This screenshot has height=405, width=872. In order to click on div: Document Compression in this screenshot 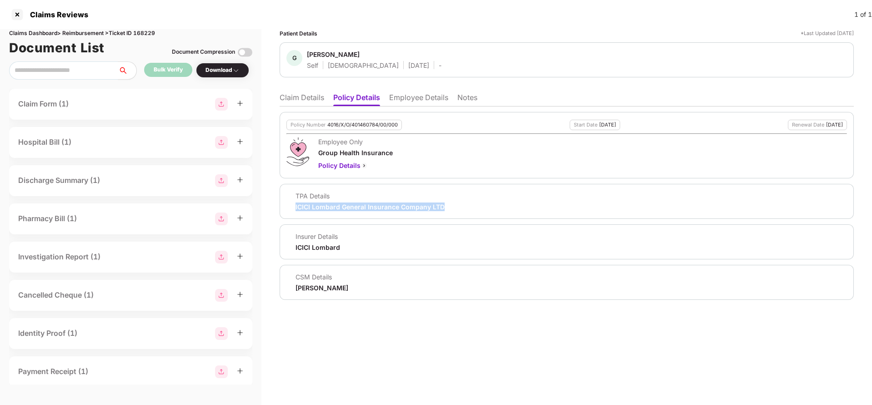, I will do `click(203, 52)`.